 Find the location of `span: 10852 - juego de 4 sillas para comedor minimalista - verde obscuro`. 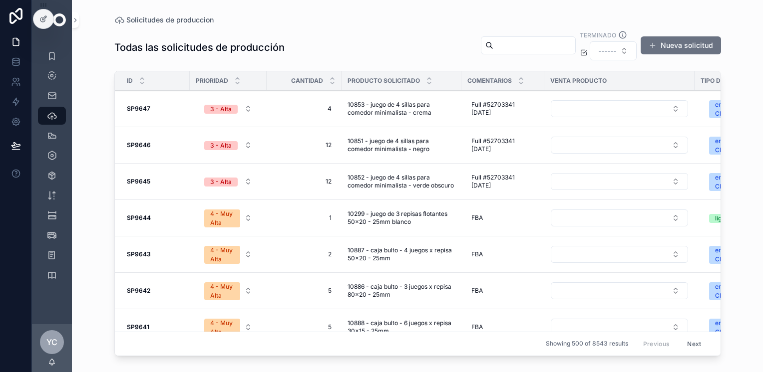

span: 10852 - juego de 4 sillas para comedor minimalista - verde obscuro is located at coordinates (401, 182).